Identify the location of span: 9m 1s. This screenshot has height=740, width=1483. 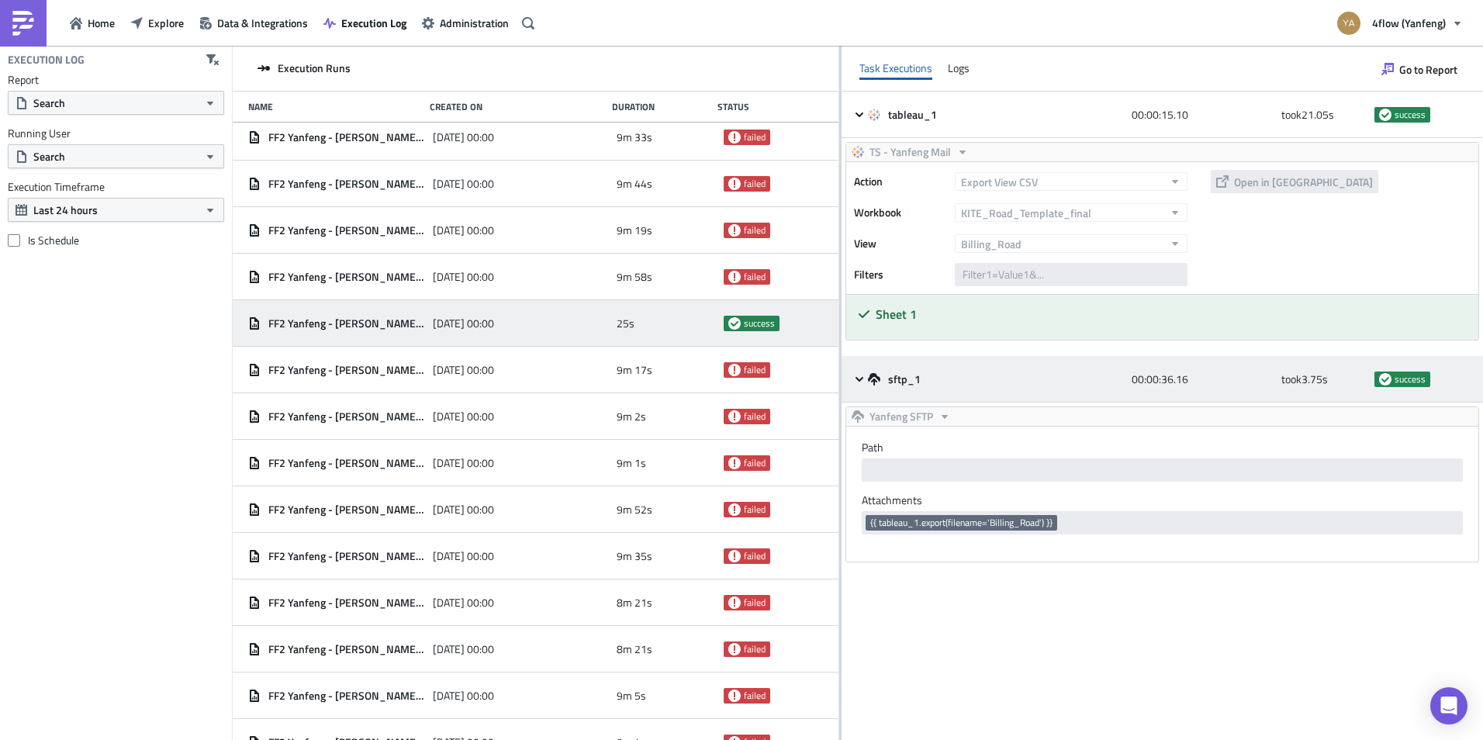
(631, 463).